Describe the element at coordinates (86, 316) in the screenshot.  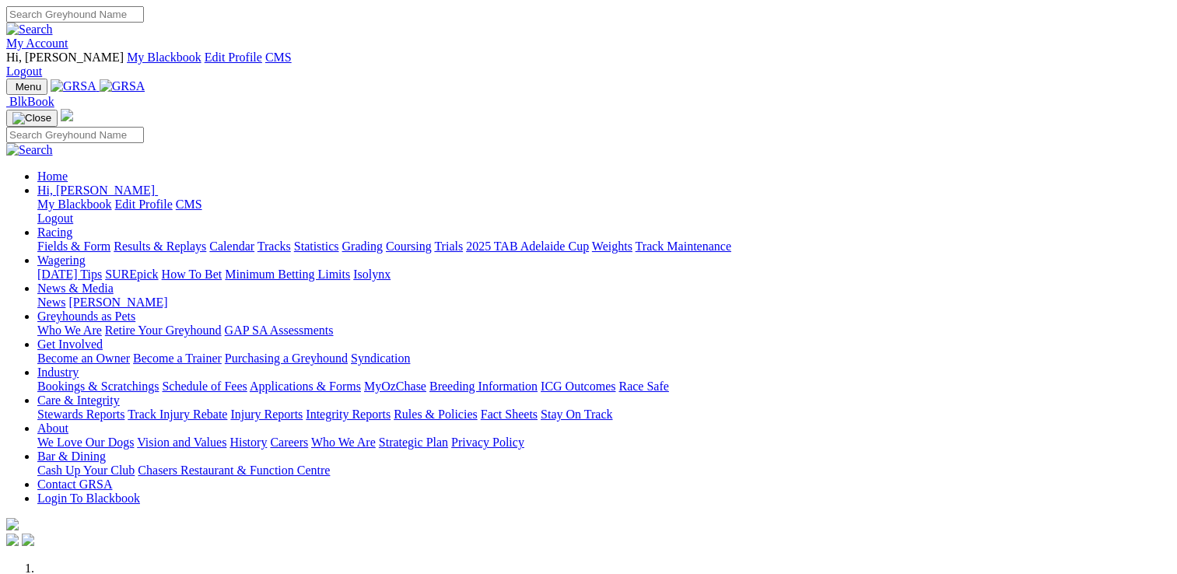
I see `a: Greyhounds as Pets` at that location.